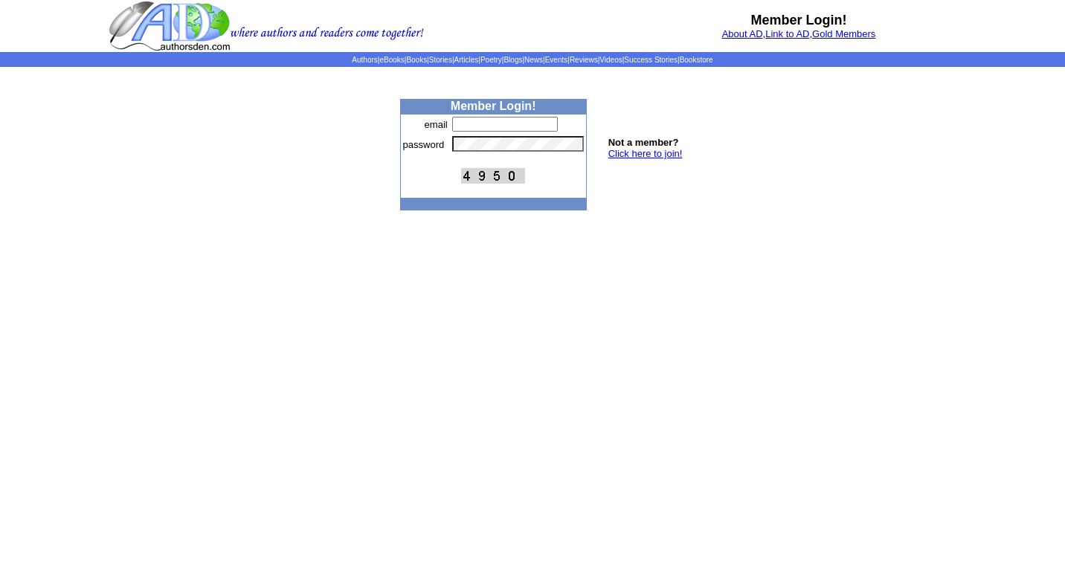 The width and height of the screenshot is (1065, 571). I want to click on a: Gold Members, so click(843, 33).